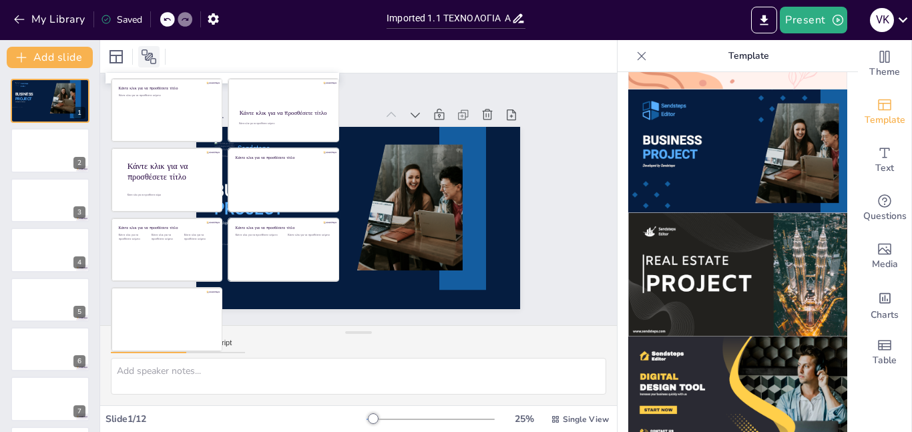  Describe the element at coordinates (884, 208) in the screenshot. I see `div: Get real-time input from your audience` at that location.